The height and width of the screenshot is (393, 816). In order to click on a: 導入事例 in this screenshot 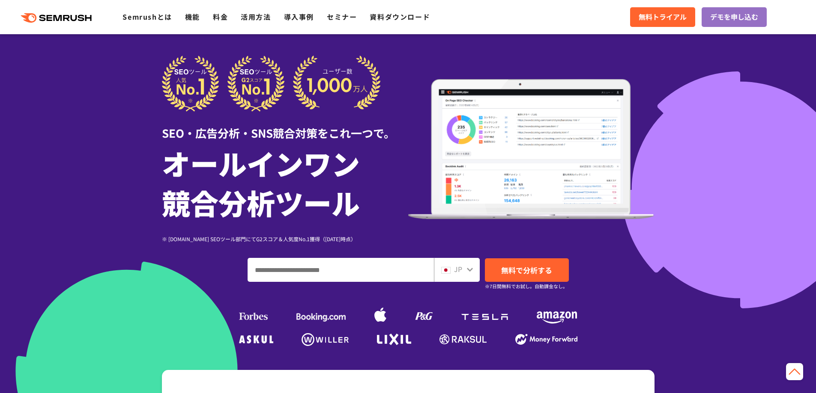, I will do `click(299, 17)`.